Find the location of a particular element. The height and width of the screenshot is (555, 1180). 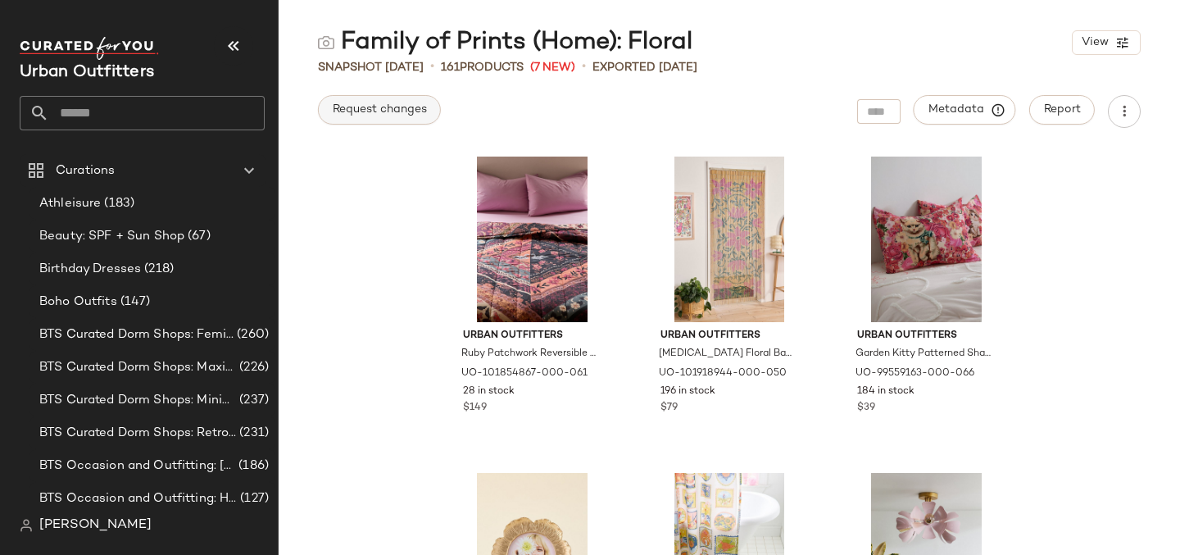

span: Ruby Patchwork Reversible Quilt in Maroon at Urban Outfitters is located at coordinates (530, 354).